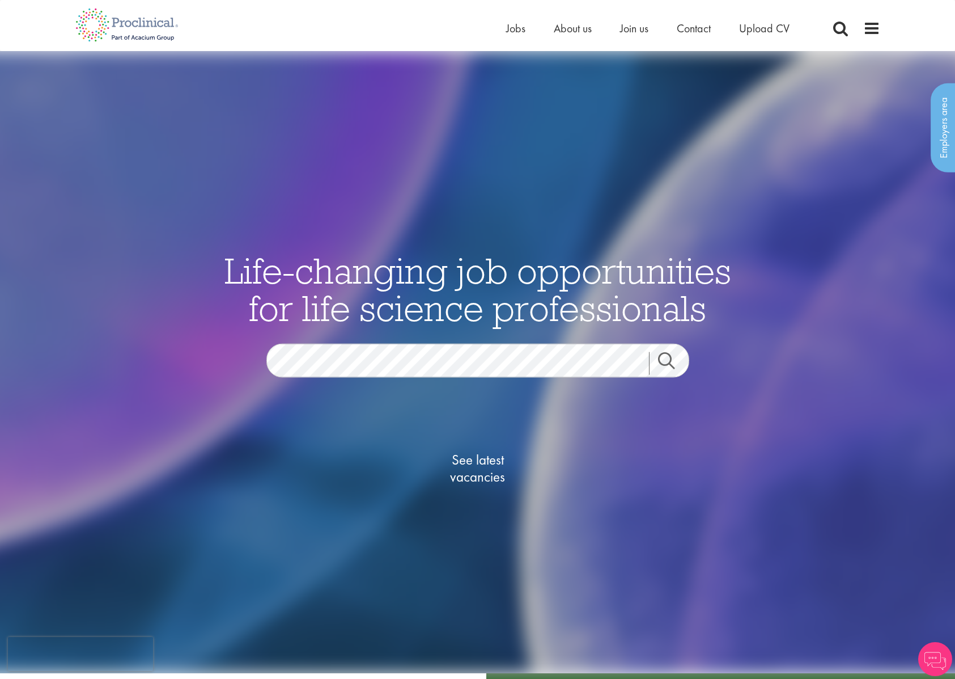 The image size is (955, 679). Describe the element at coordinates (478, 468) in the screenshot. I see `span: See latest vacancies` at that location.